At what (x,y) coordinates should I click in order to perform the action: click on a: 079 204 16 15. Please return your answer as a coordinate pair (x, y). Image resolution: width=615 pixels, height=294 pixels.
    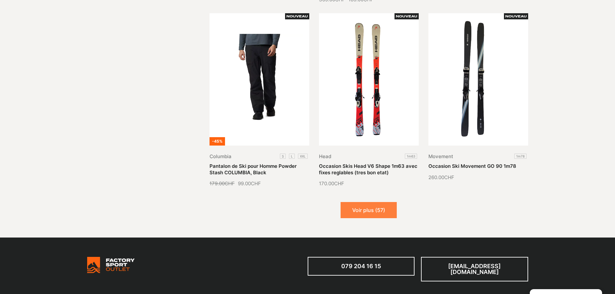
    Looking at the image, I should click on (362, 267).